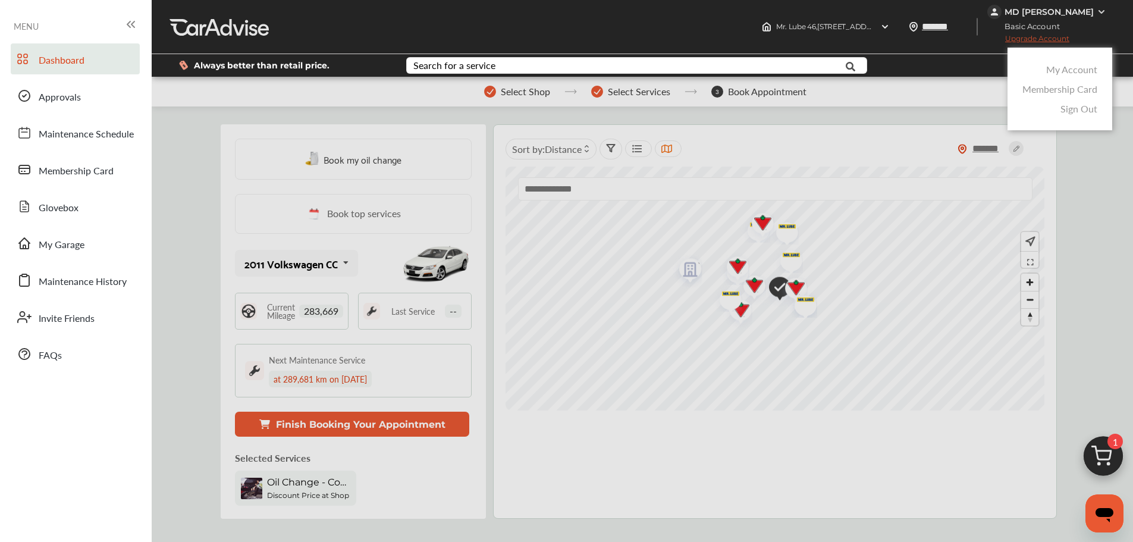  What do you see at coordinates (75, 96) in the screenshot?
I see `a: Approvals` at bounding box center [75, 96].